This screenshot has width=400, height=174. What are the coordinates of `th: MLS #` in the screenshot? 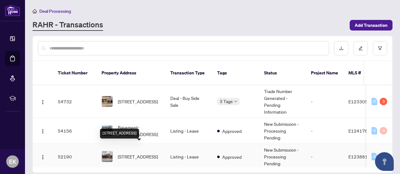 It's located at (362, 73).